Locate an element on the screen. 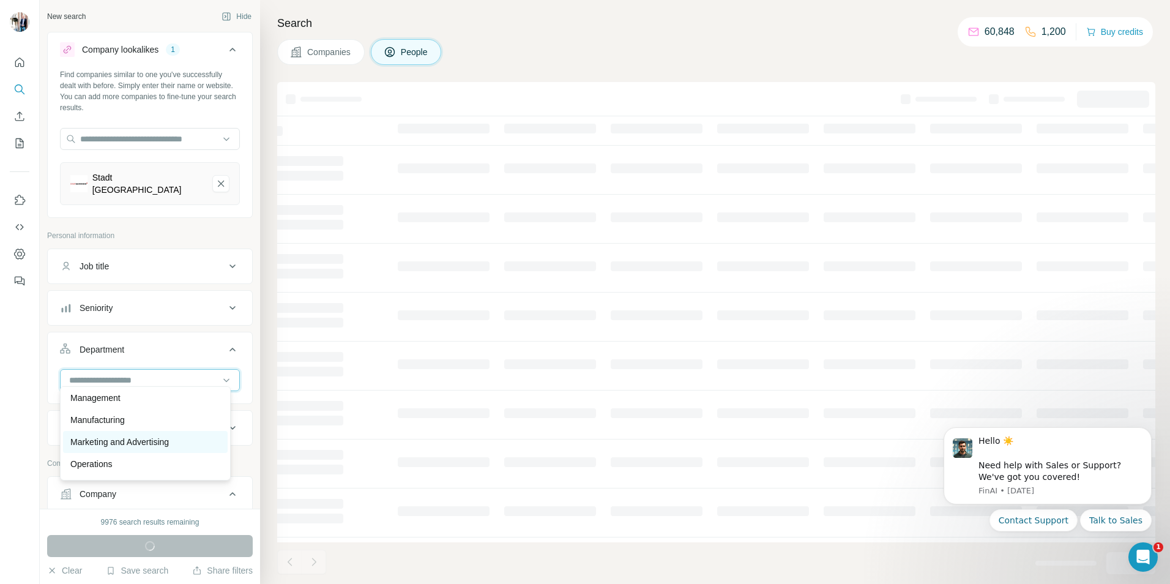 The image size is (1170, 584). div: message notification from FinAI, 2d ago. Hello ☀️ ​ Need help with Sales or Support? We've got yo... is located at coordinates (122, 50).